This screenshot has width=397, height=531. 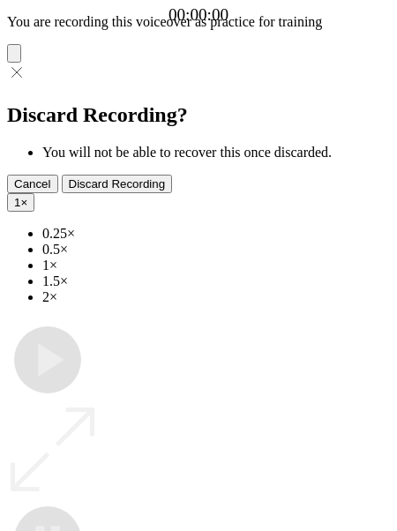 What do you see at coordinates (117, 183) in the screenshot?
I see `button: Discard Recording` at bounding box center [117, 183].